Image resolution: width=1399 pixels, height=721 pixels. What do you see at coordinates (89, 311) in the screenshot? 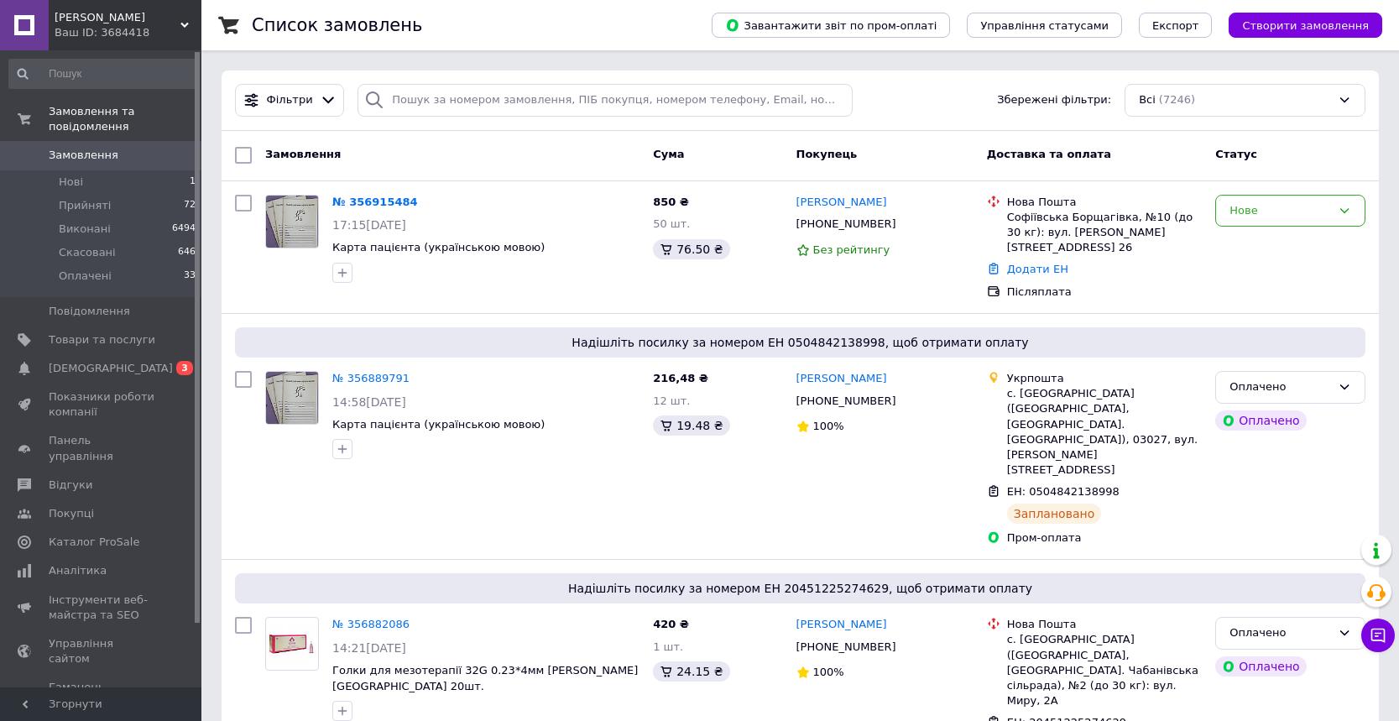
I see `span: Повідомлення` at bounding box center [89, 311].